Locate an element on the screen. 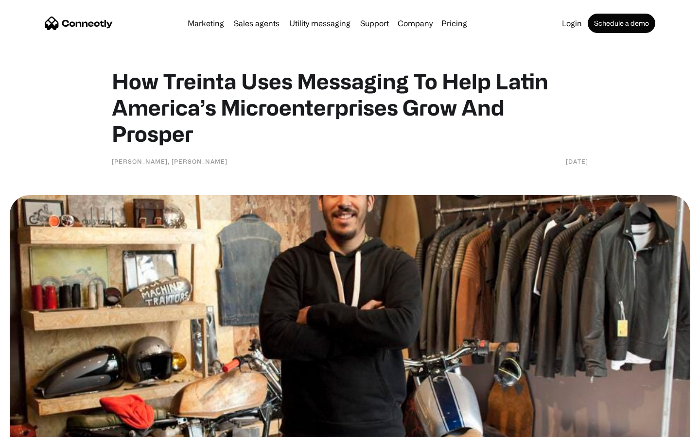 This screenshot has height=437, width=700. ul: Language list is located at coordinates (39, 427).